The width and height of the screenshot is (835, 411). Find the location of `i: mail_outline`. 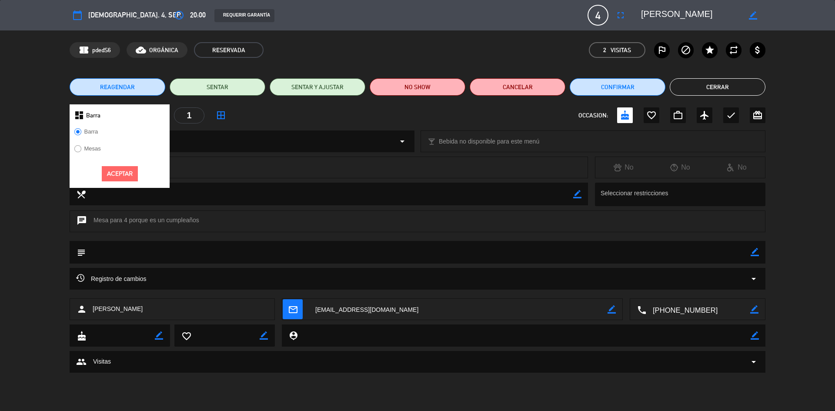

i: mail_outline is located at coordinates (293, 309).